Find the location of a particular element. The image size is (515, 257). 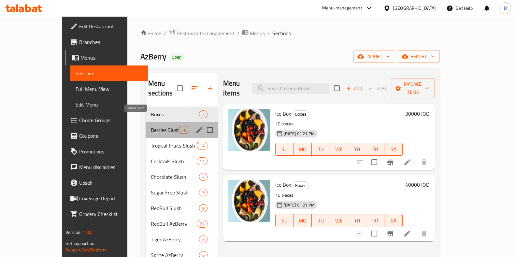

div: Open is located at coordinates (176, 57).